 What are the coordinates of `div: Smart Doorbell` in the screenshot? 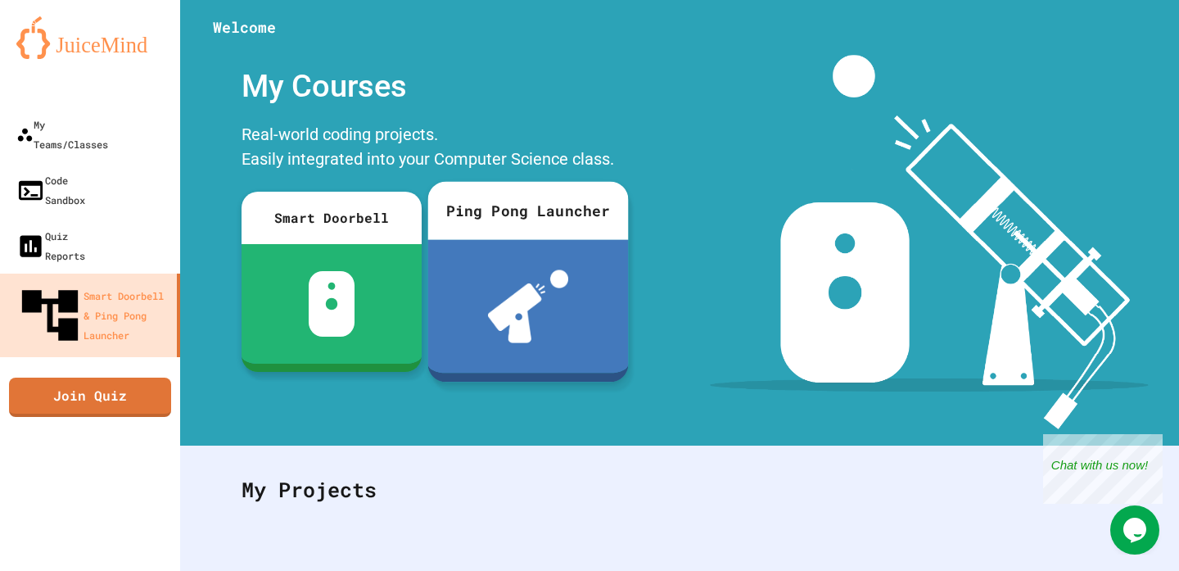 It's located at (332, 218).